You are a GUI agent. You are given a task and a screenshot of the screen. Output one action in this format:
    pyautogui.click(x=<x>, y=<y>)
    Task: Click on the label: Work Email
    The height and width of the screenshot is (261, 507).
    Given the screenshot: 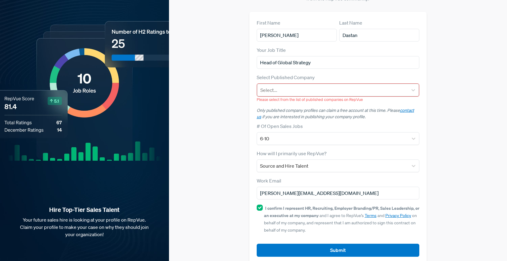 What is the action you would take?
    pyautogui.click(x=269, y=181)
    